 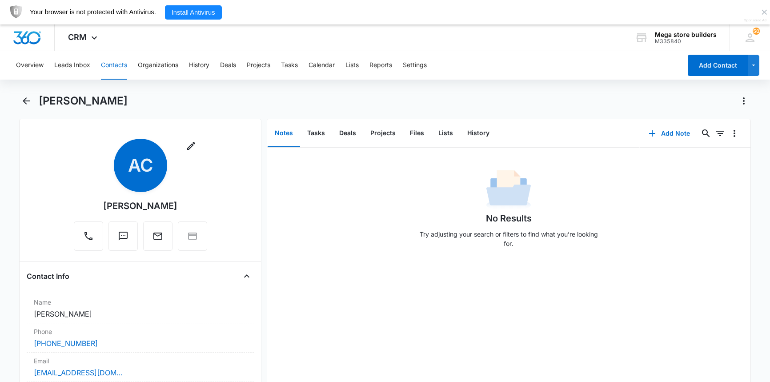 I want to click on button: Add Contact, so click(x=718, y=65).